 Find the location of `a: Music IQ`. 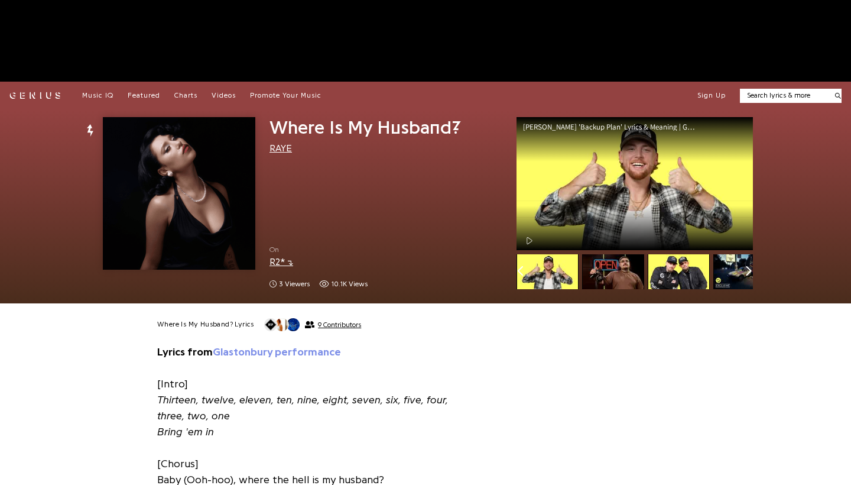

a: Music IQ is located at coordinates (98, 96).